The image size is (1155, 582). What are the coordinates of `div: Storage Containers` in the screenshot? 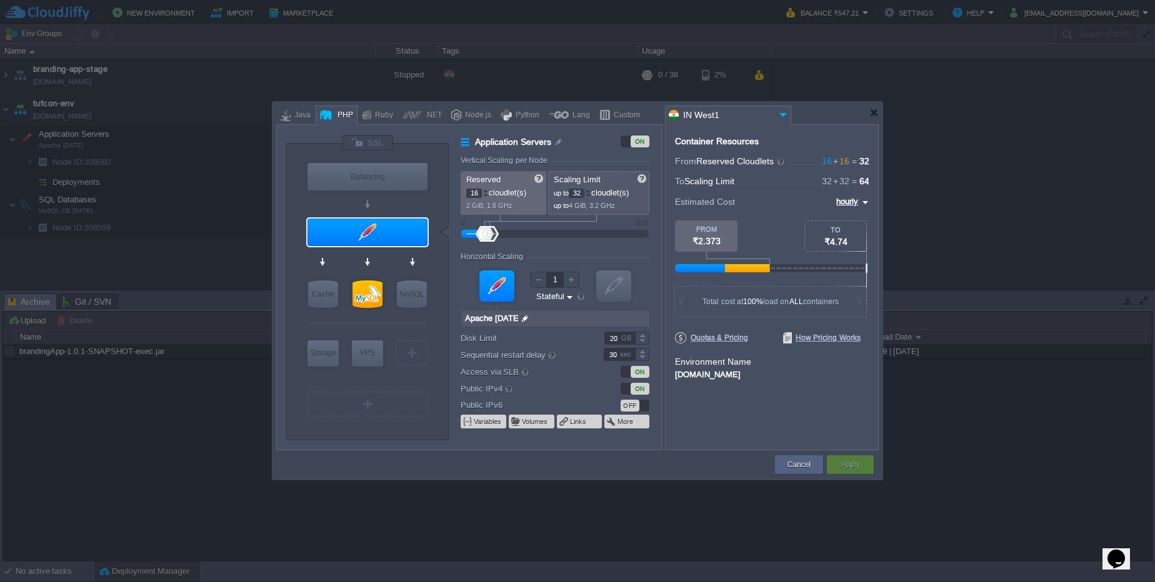 It's located at (323, 354).